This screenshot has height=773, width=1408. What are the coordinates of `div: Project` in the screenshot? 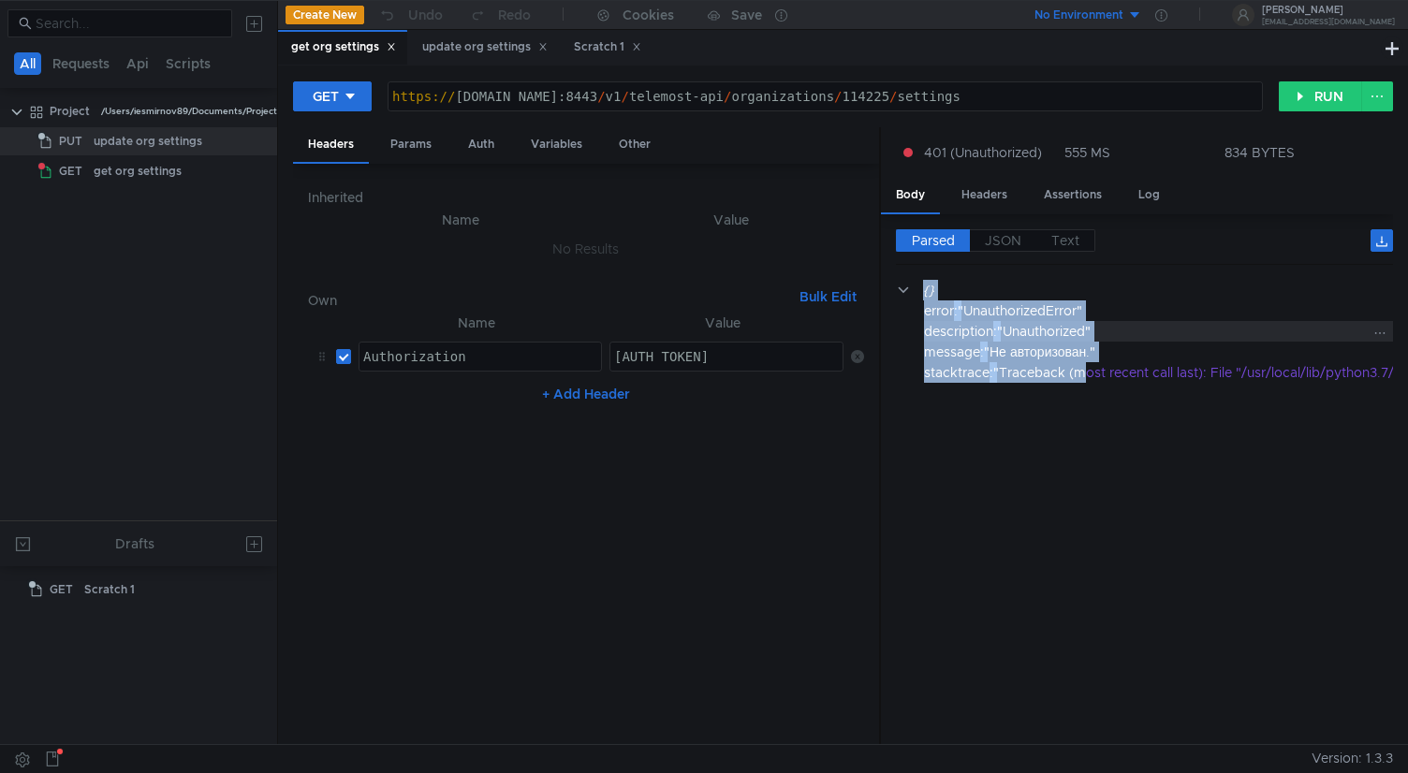 It's located at (69, 111).